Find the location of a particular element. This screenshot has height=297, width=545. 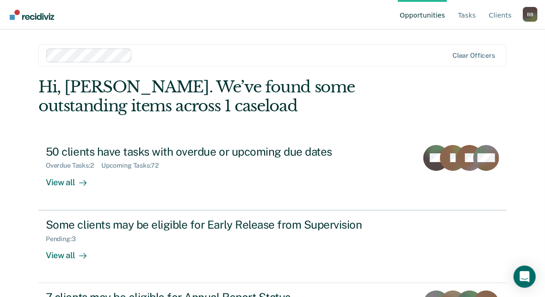

a: 50 clients have tasks with overdue or upcoming due datesOverdue Tasks:2Upcoming Tasks:72View all is located at coordinates (273, 174).